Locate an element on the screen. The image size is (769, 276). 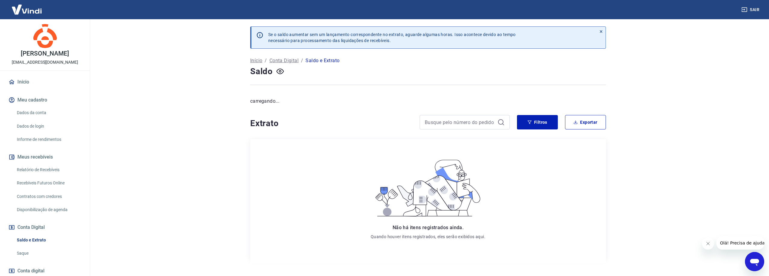
a: Disponibilização de agenda is located at coordinates (48, 210).